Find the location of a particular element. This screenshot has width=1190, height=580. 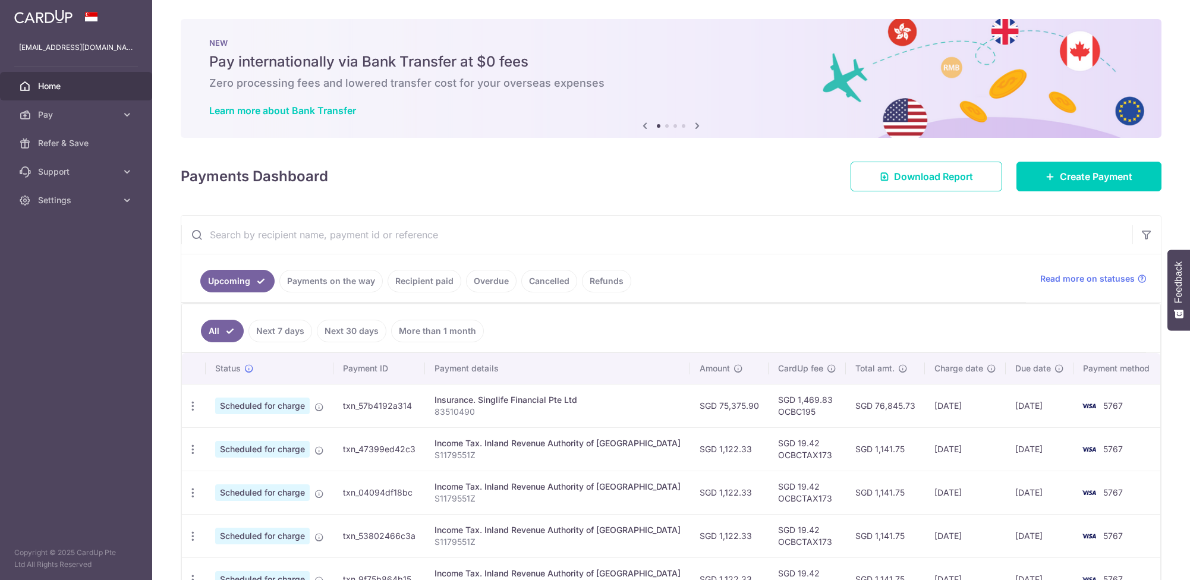

span: Total amt. is located at coordinates (875, 369).